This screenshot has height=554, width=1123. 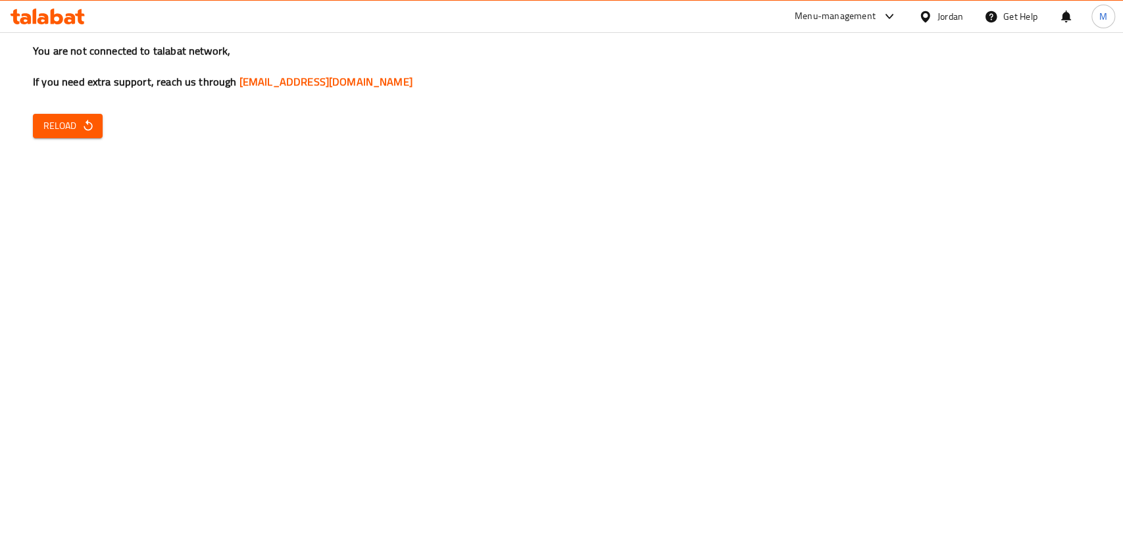 What do you see at coordinates (950, 16) in the screenshot?
I see `div: Jordan` at bounding box center [950, 16].